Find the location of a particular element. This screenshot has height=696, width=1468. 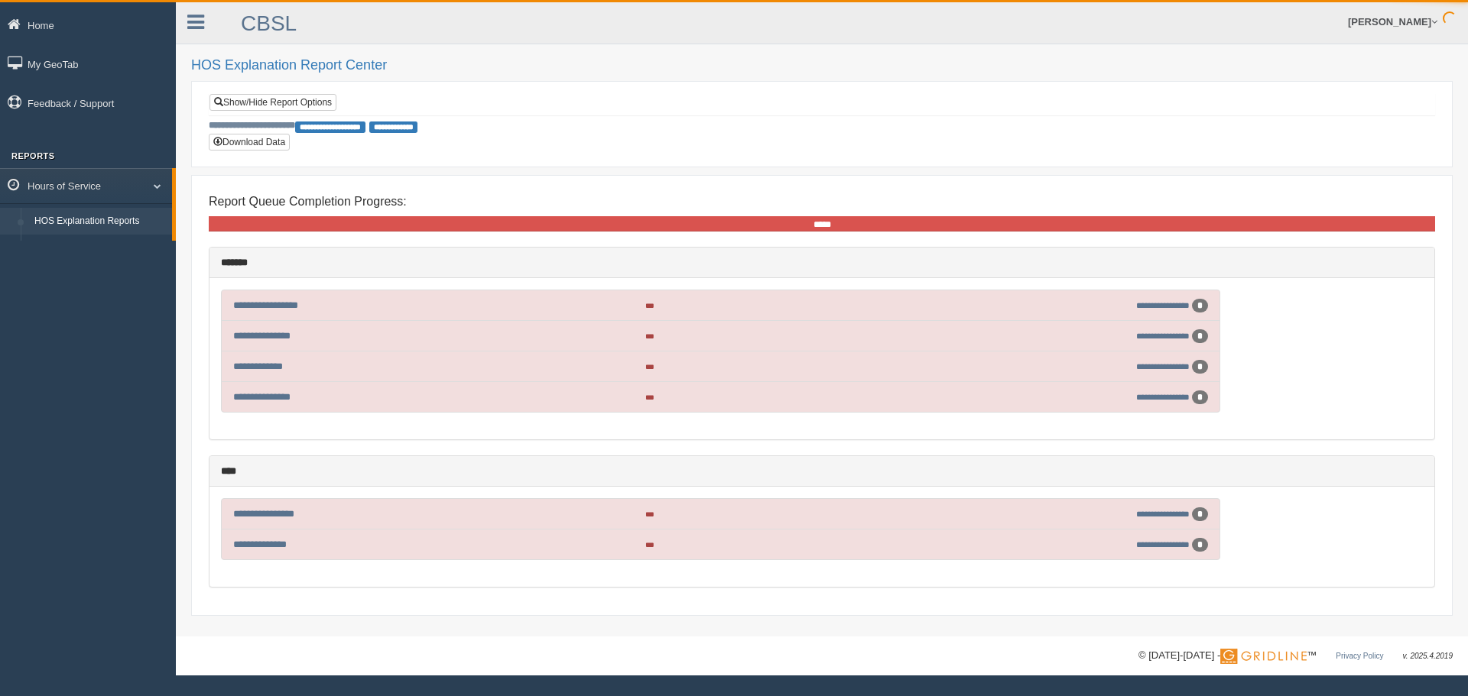

button: Download Data is located at coordinates (249, 142).